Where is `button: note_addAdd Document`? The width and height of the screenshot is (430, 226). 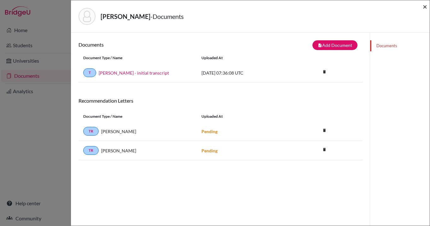
button: note_addAdd Document is located at coordinates (335, 45).